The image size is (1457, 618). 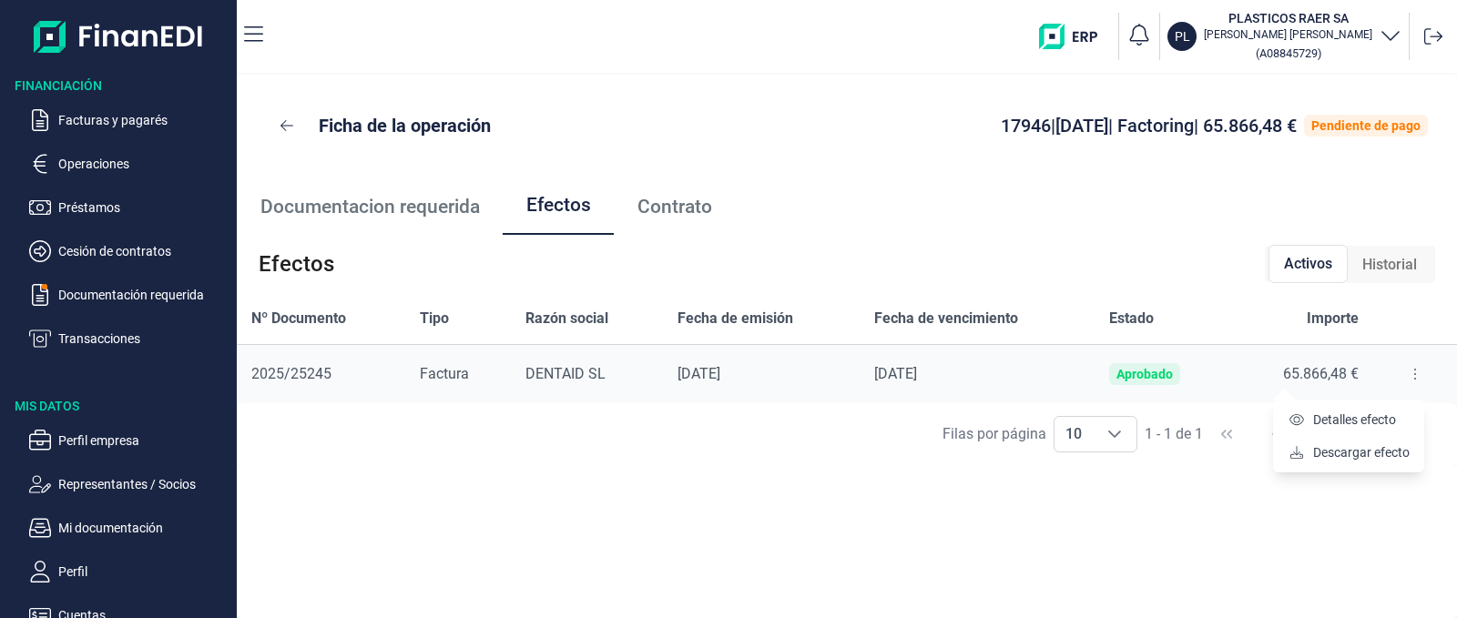 What do you see at coordinates (946, 319) in the screenshot?
I see `span: Fecha de vencimiento` at bounding box center [946, 319].